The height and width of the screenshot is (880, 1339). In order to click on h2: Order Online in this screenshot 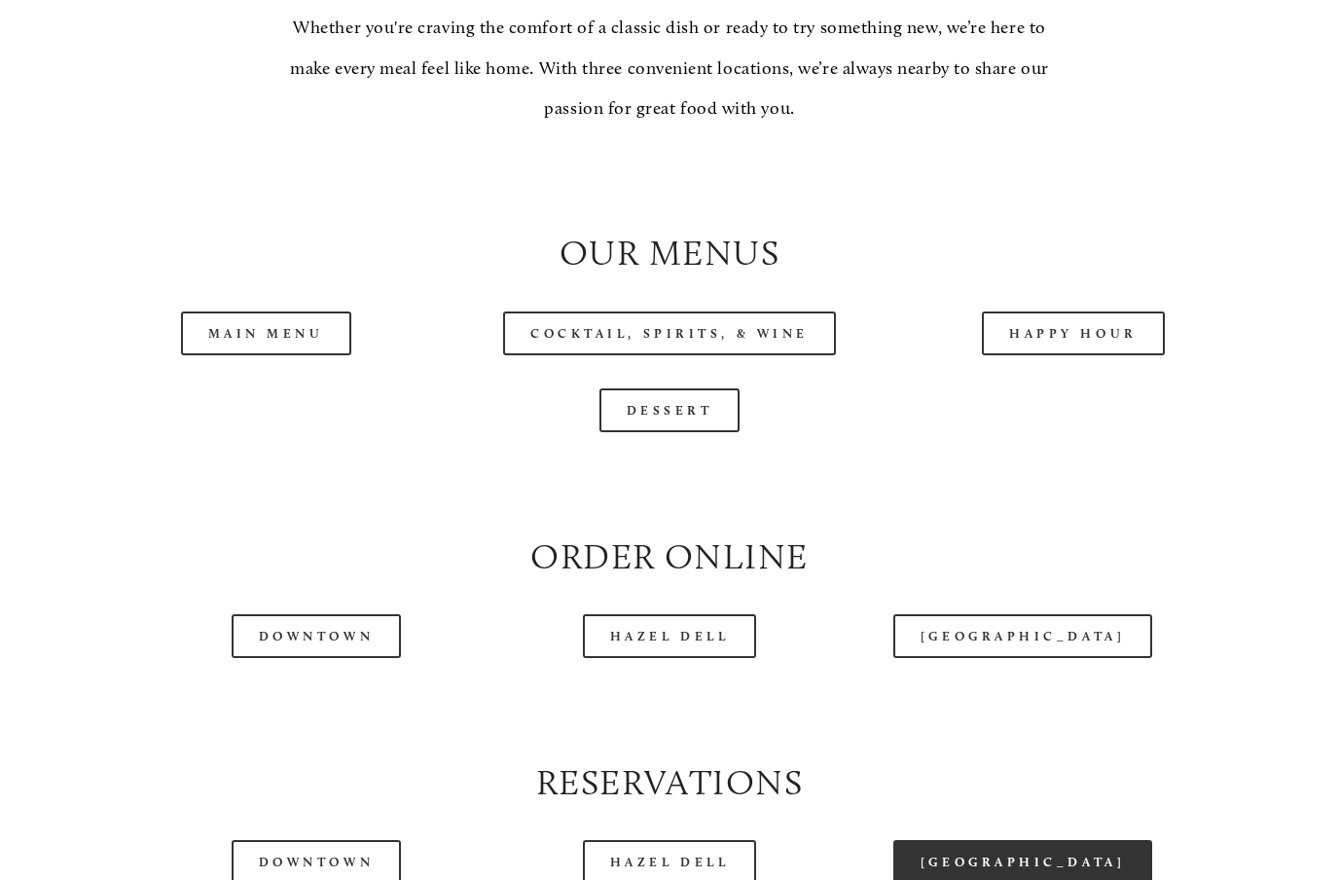, I will do `click(669, 556)`.